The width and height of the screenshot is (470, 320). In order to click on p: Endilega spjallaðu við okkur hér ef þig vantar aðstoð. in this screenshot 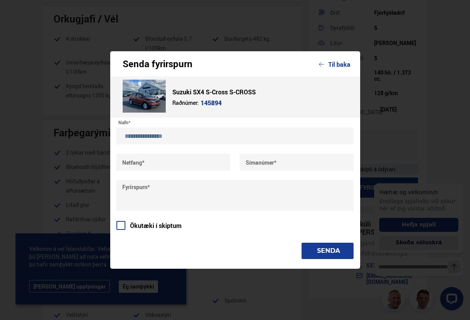, I will do `click(51, 36)`.